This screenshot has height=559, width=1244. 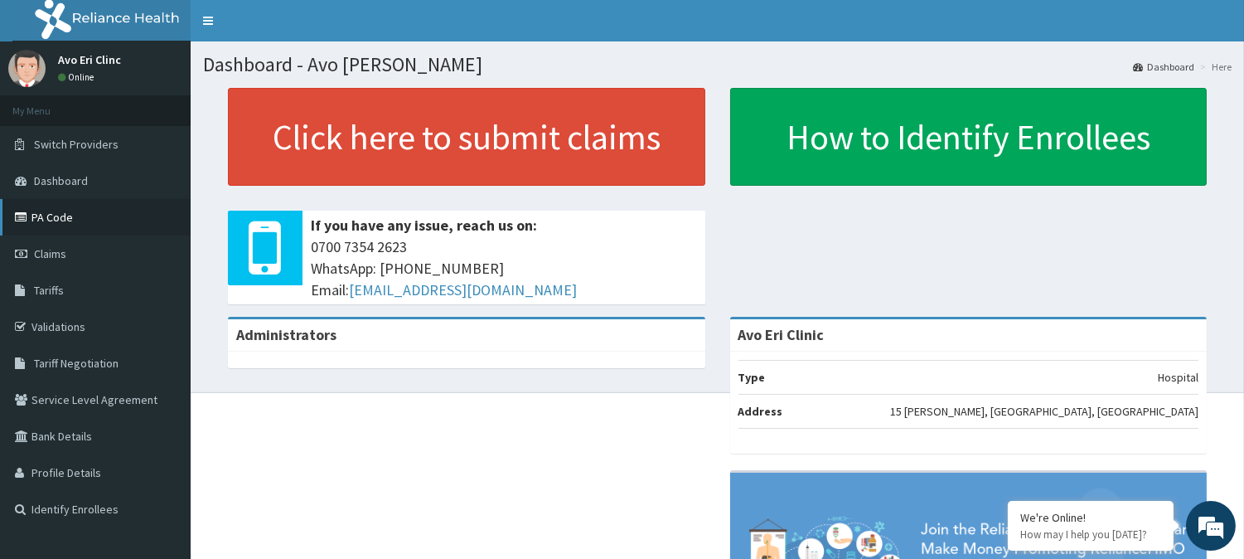 What do you see at coordinates (49, 104) in the screenshot?
I see `img: d_794563401_company_1708531726252_794563401` at bounding box center [49, 104].